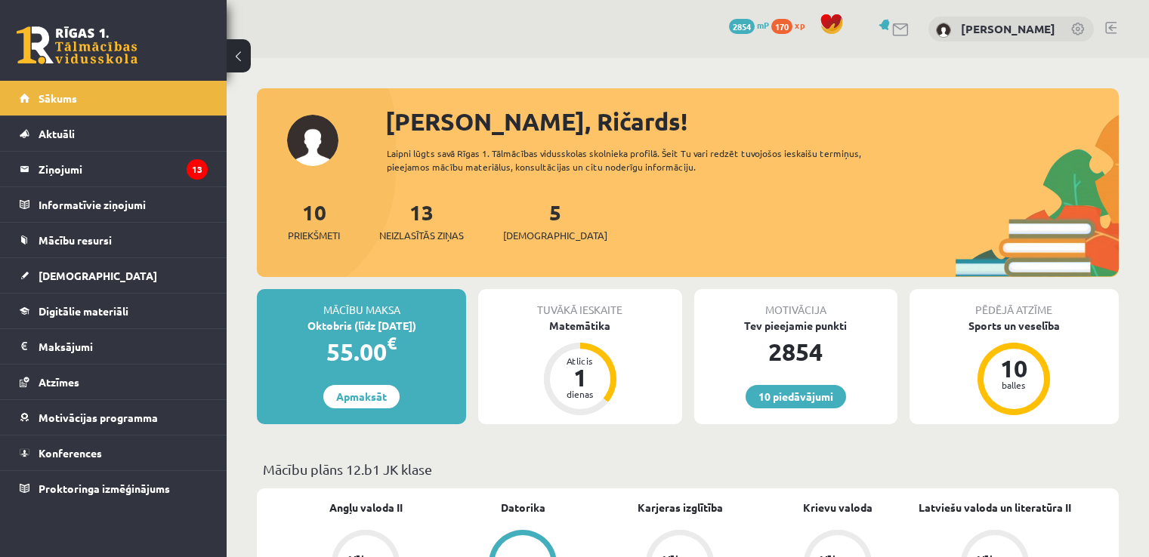  I want to click on span: 170, so click(782, 26).